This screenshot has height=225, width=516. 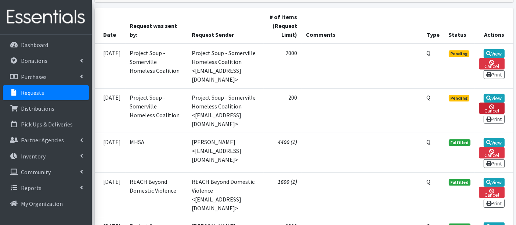 What do you see at coordinates (34, 77) in the screenshot?
I see `p: Purchases` at bounding box center [34, 77].